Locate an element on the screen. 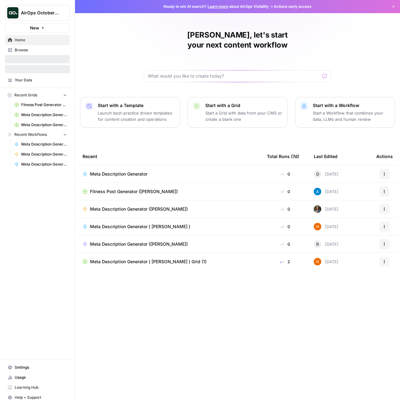 This screenshot has height=405, width=400. a: Home is located at coordinates (37, 40).